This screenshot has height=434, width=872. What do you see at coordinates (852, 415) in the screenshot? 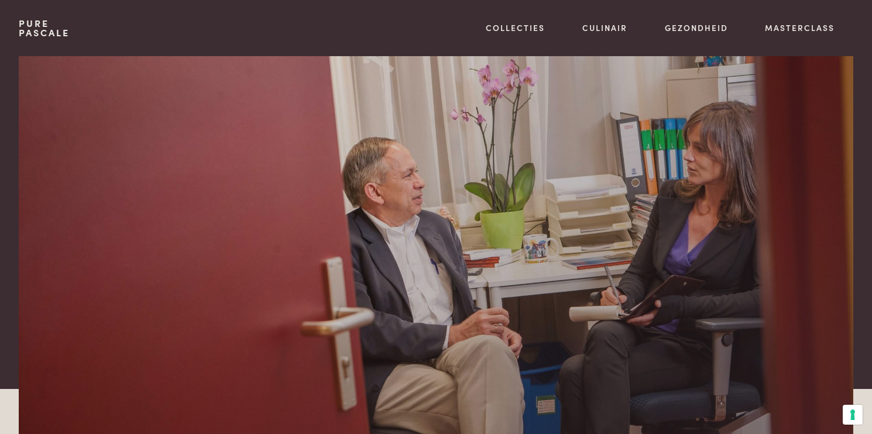
I see `button: Uw voorkeuren voor toestemming voor trackingtechnologieën` at bounding box center [852, 415].